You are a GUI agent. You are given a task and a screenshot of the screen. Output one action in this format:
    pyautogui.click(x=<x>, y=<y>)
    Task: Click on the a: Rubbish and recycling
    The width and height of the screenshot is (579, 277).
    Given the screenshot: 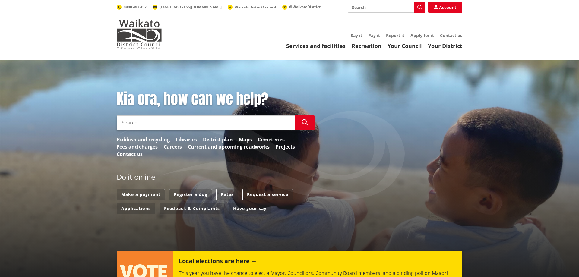 What is the action you would take?
    pyautogui.click(x=143, y=140)
    